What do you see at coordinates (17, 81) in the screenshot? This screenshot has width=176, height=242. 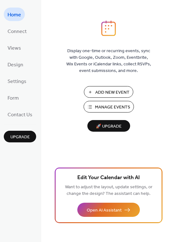 I see `span: Settings` at bounding box center [17, 81].